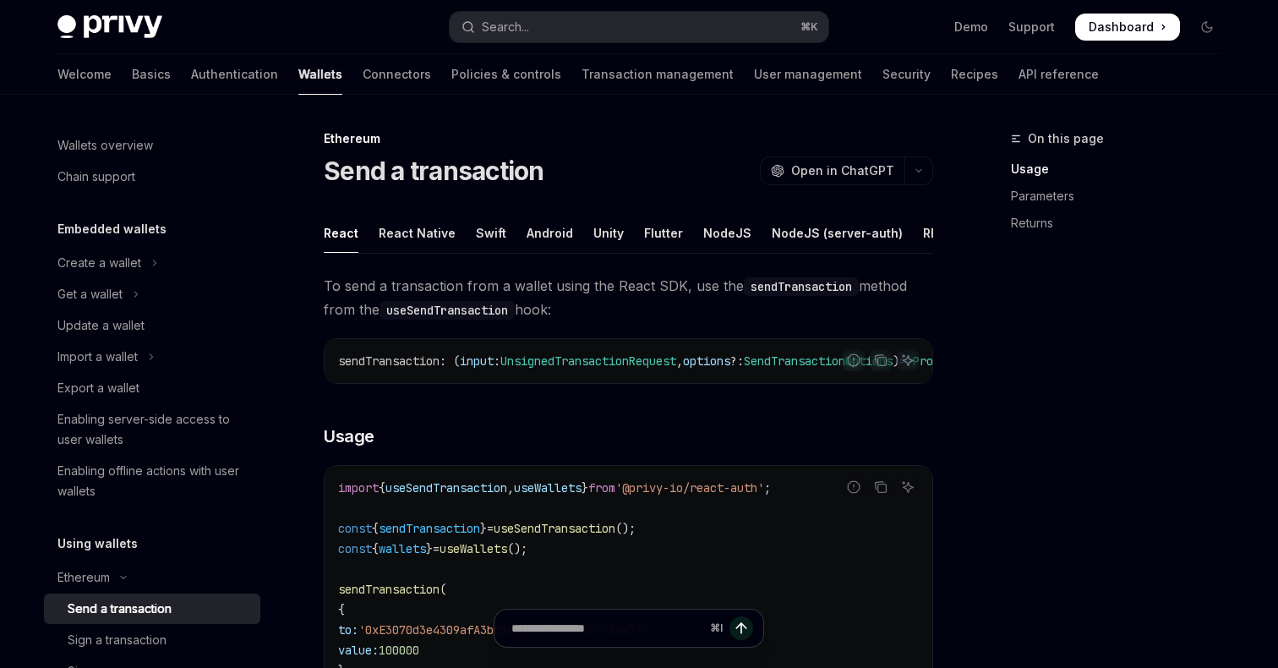 The width and height of the screenshot is (1278, 668). I want to click on span: Usage, so click(349, 436).